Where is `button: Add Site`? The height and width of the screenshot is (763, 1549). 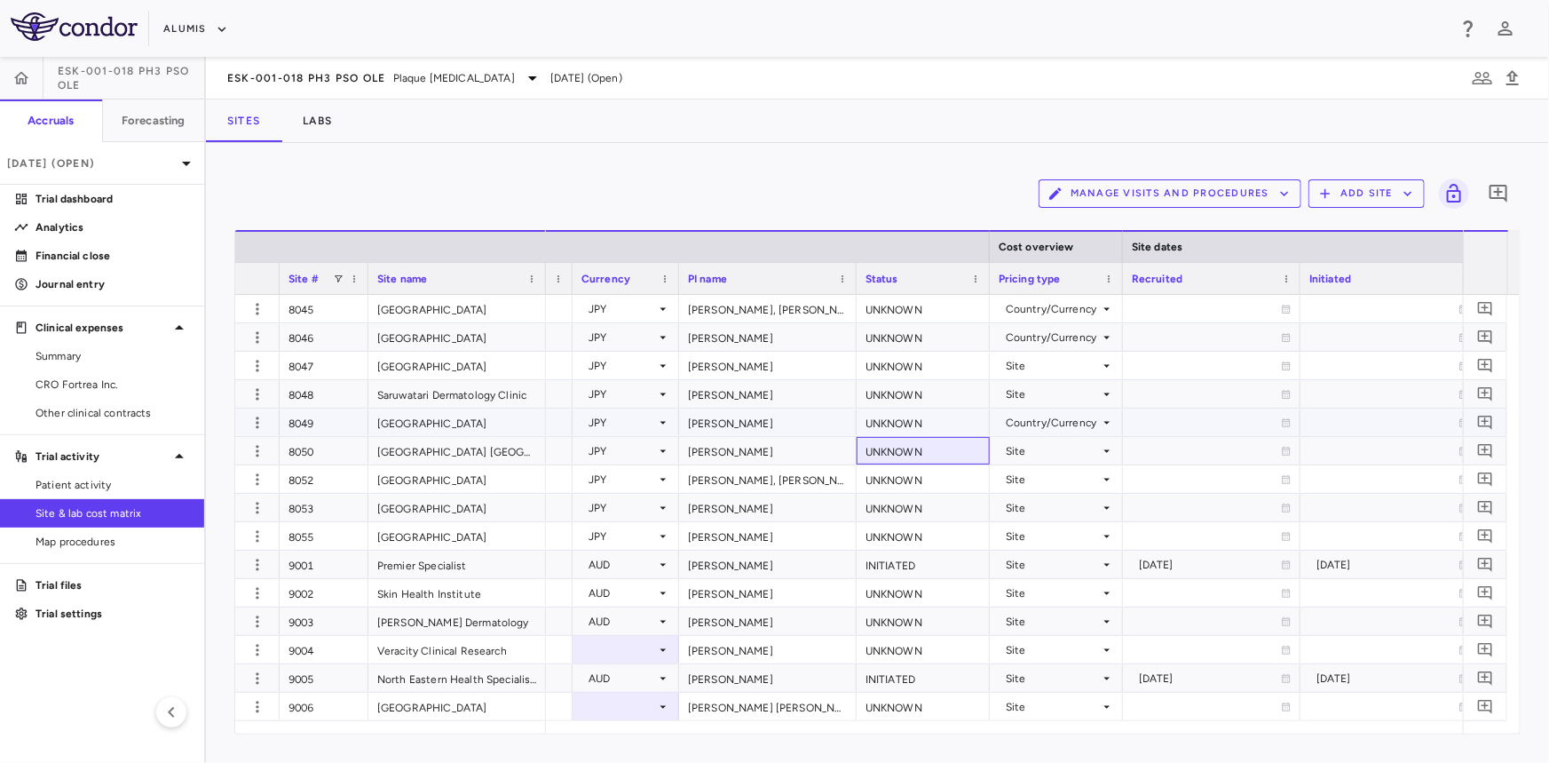 button: Add Site is located at coordinates (1366, 194).